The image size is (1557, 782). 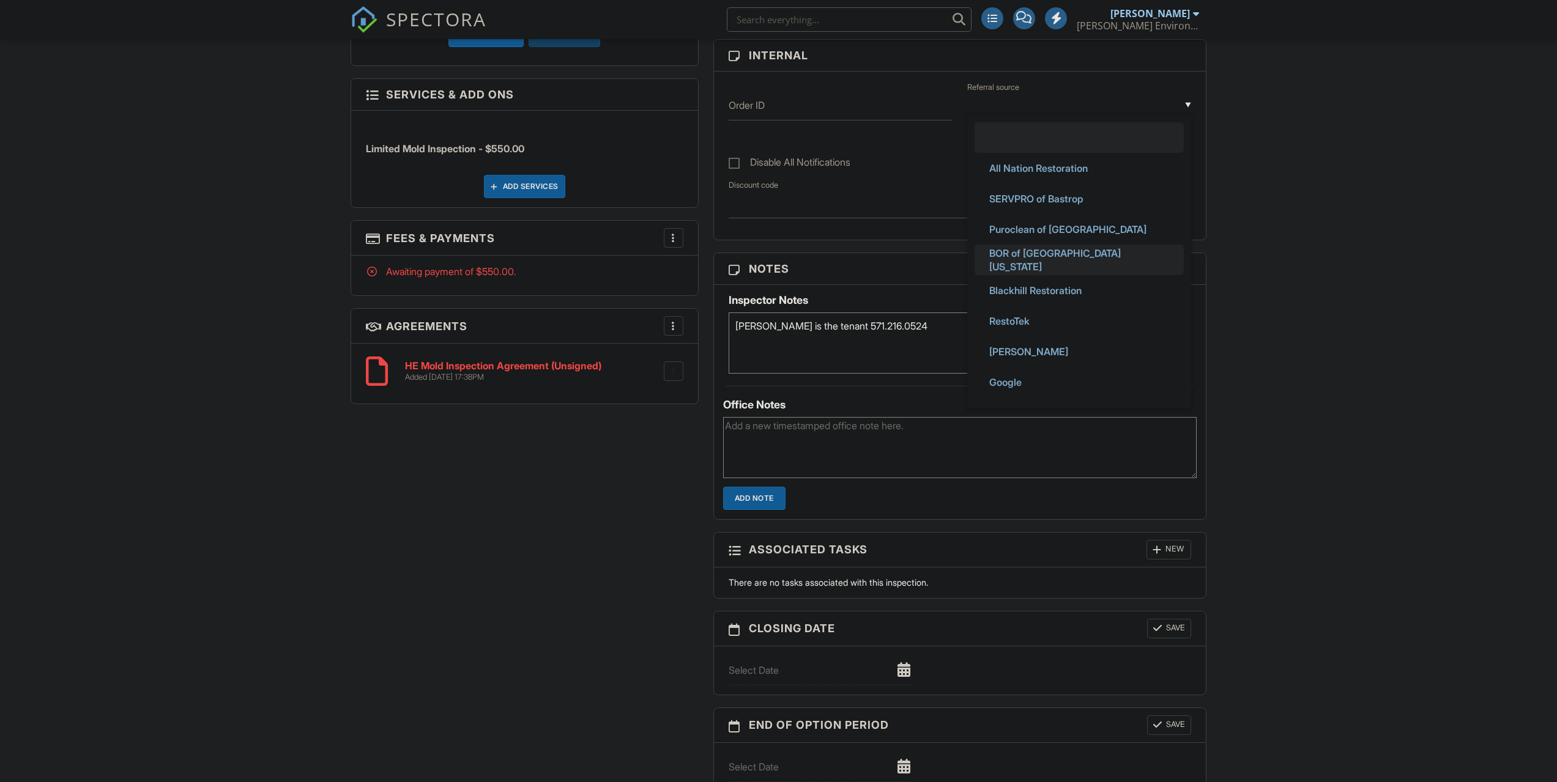 I want to click on h3: Services & Add ons, so click(x=524, y=95).